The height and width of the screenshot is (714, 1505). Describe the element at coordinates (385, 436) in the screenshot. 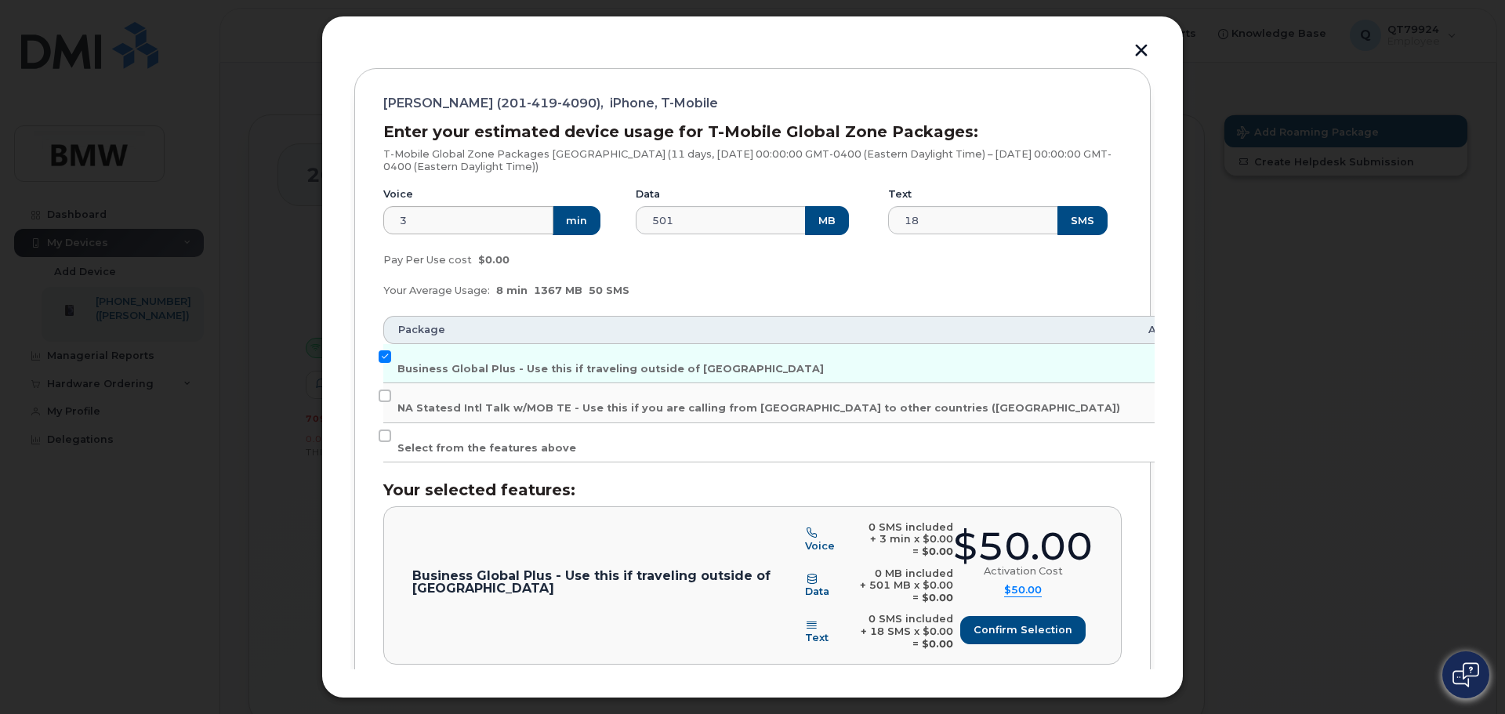

I see `input: Select from the features above` at that location.